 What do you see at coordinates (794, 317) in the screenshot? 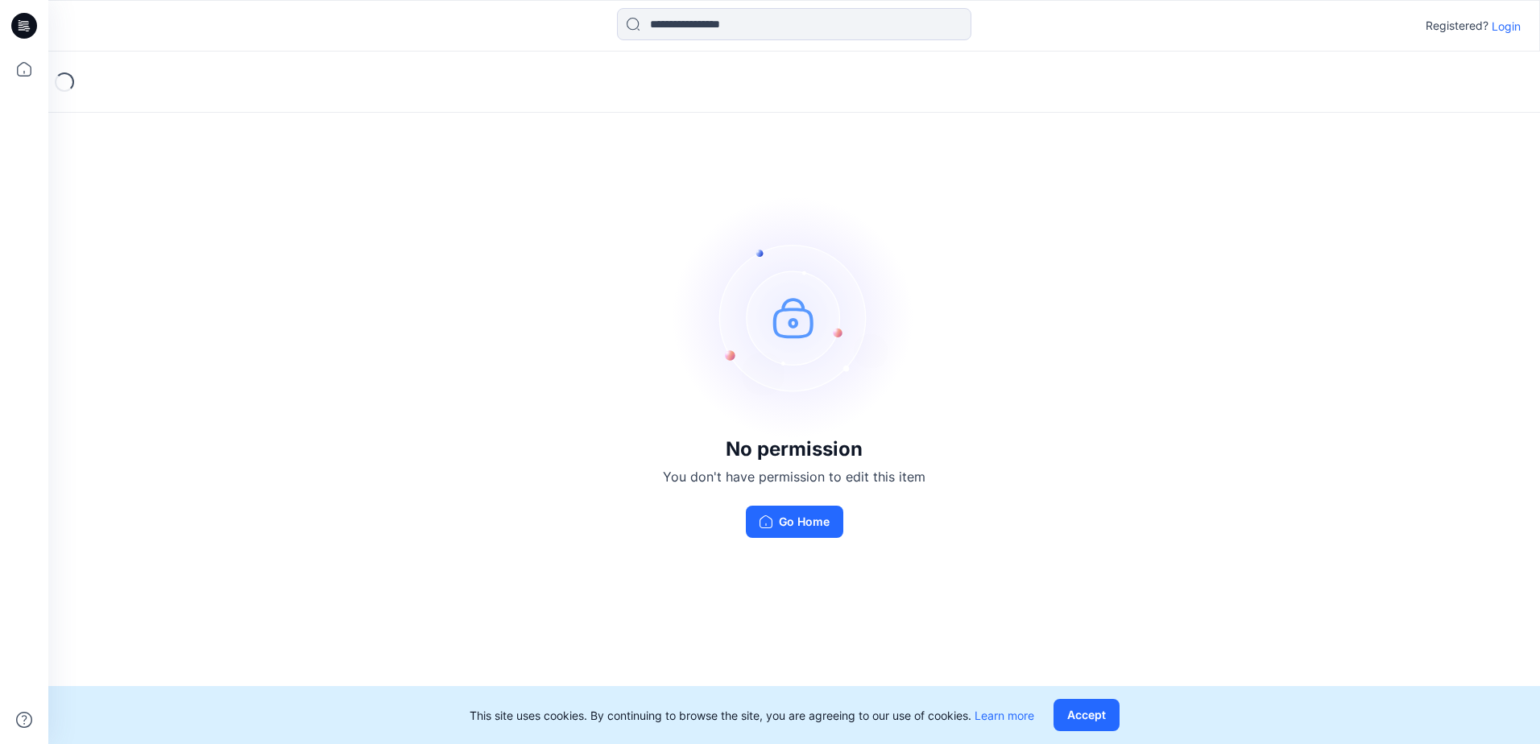
I see `img: no-perm.svg` at bounding box center [794, 317].